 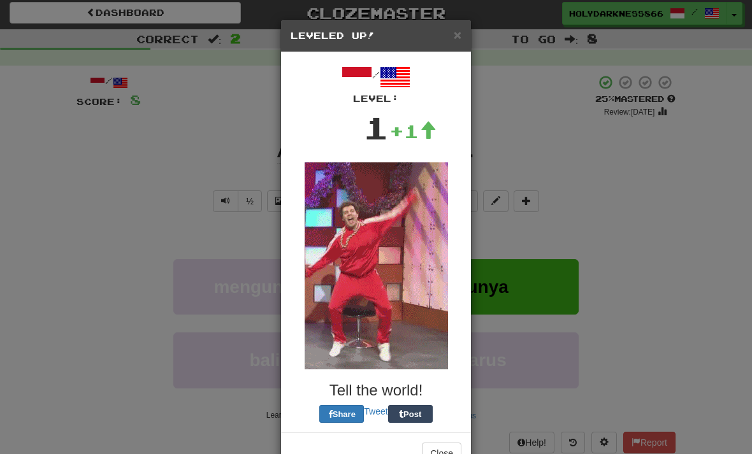 I want to click on div: +1, so click(x=413, y=131).